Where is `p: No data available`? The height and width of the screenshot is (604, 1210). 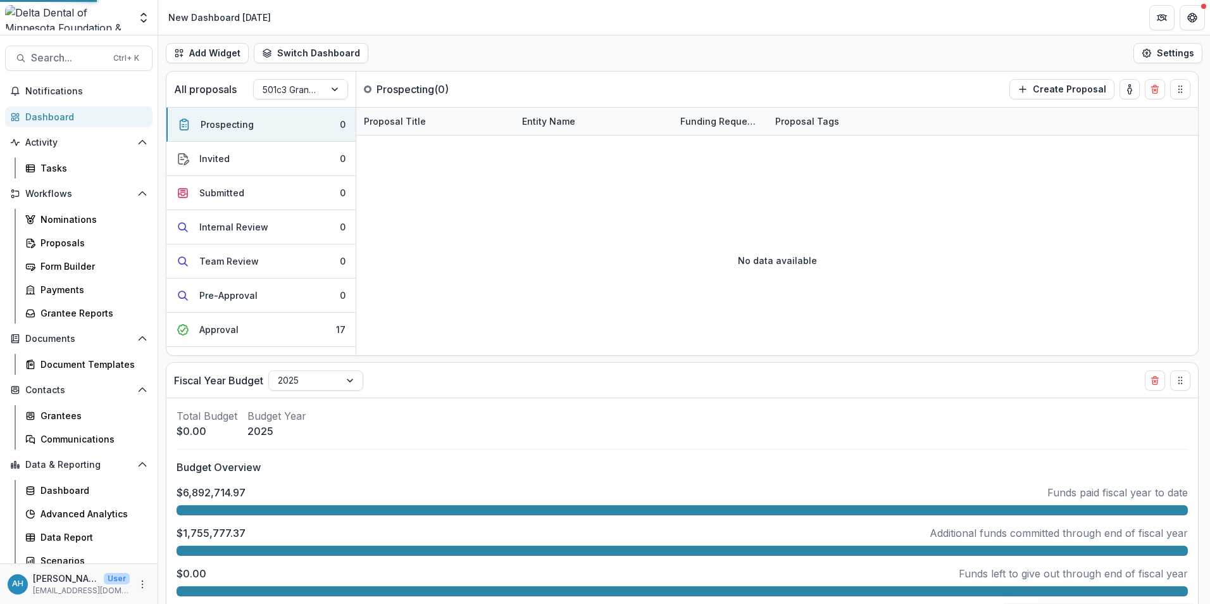
p: No data available is located at coordinates (777, 260).